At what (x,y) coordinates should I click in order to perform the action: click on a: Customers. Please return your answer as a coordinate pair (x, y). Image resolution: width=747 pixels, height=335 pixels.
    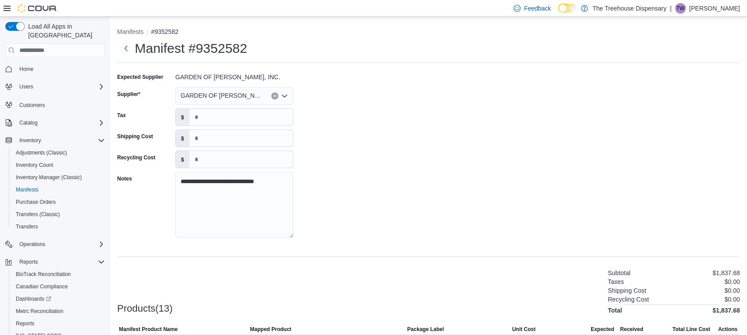
    Looking at the image, I should click on (32, 105).